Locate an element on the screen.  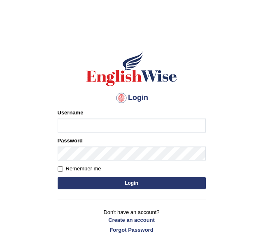
label: Password is located at coordinates (70, 140).